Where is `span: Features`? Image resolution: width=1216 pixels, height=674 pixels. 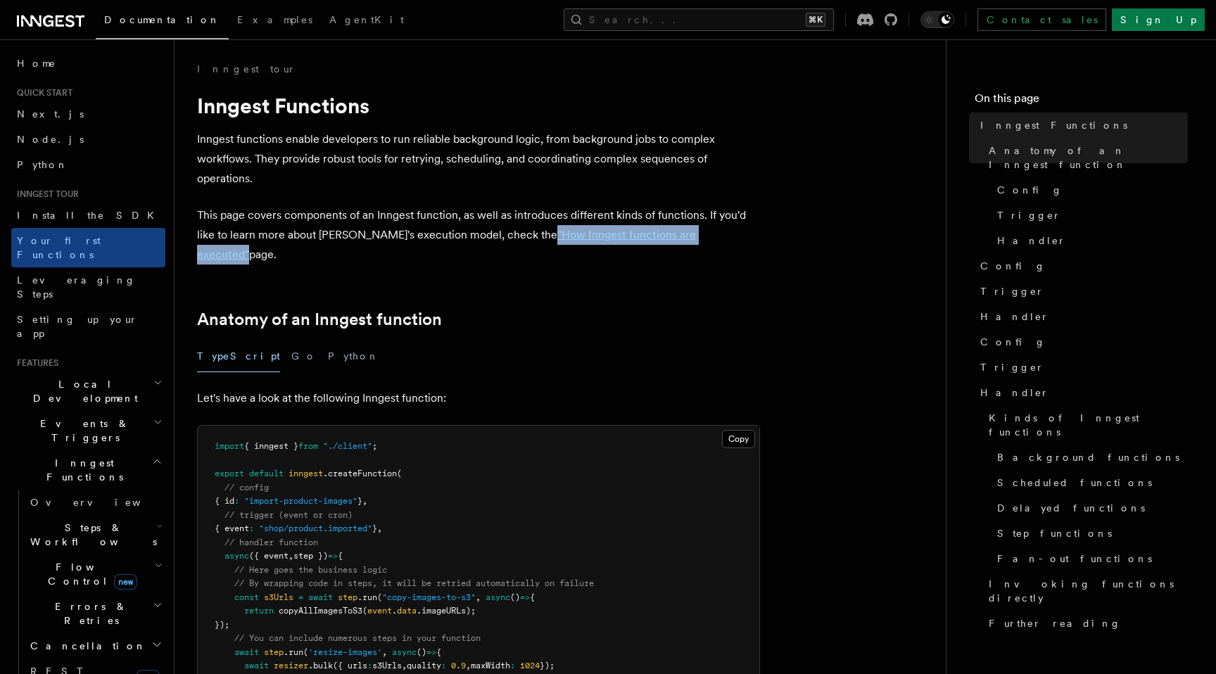
span: Features is located at coordinates (34, 363).